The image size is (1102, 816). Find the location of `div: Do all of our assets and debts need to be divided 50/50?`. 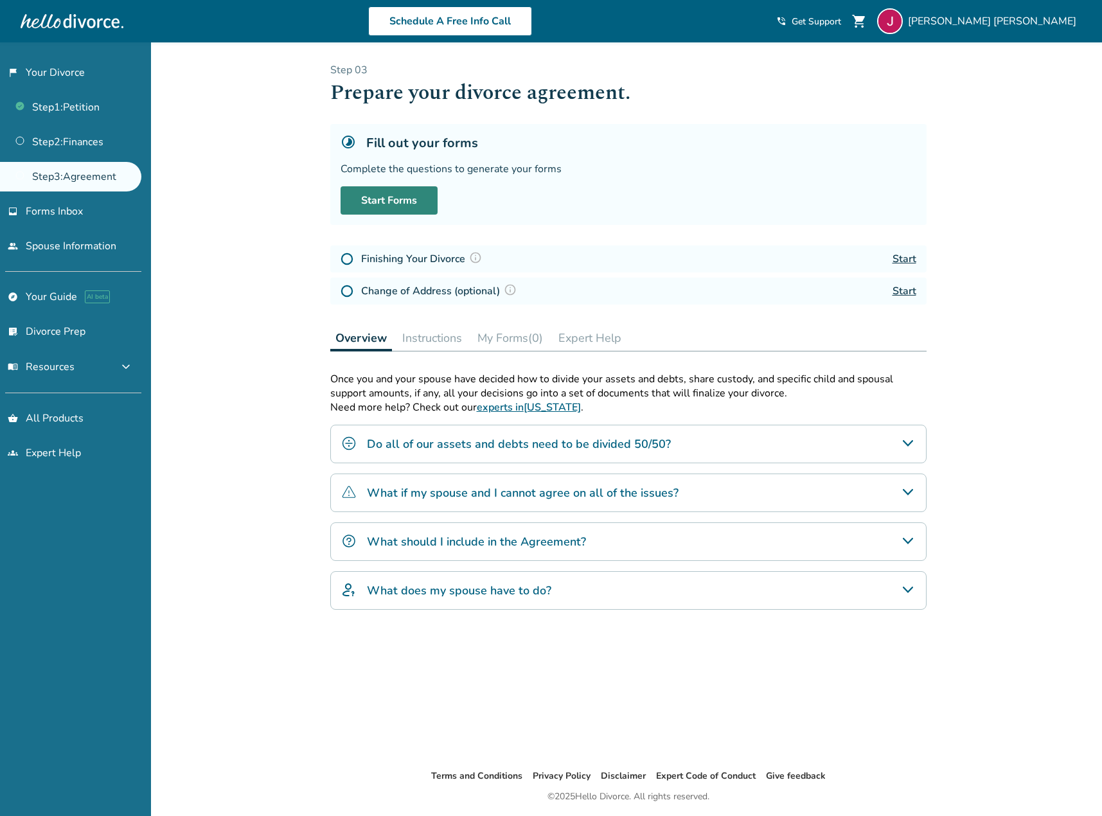

div: Do all of our assets and debts need to be divided 50/50? is located at coordinates (629, 444).